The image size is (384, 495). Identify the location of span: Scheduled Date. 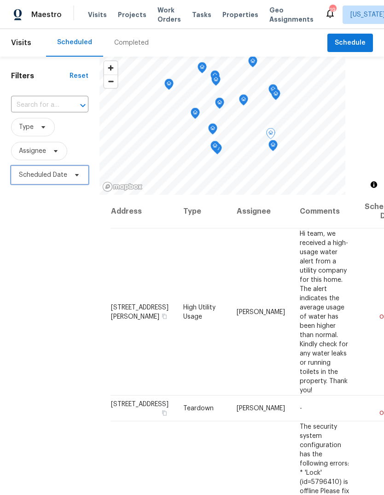
(43, 175).